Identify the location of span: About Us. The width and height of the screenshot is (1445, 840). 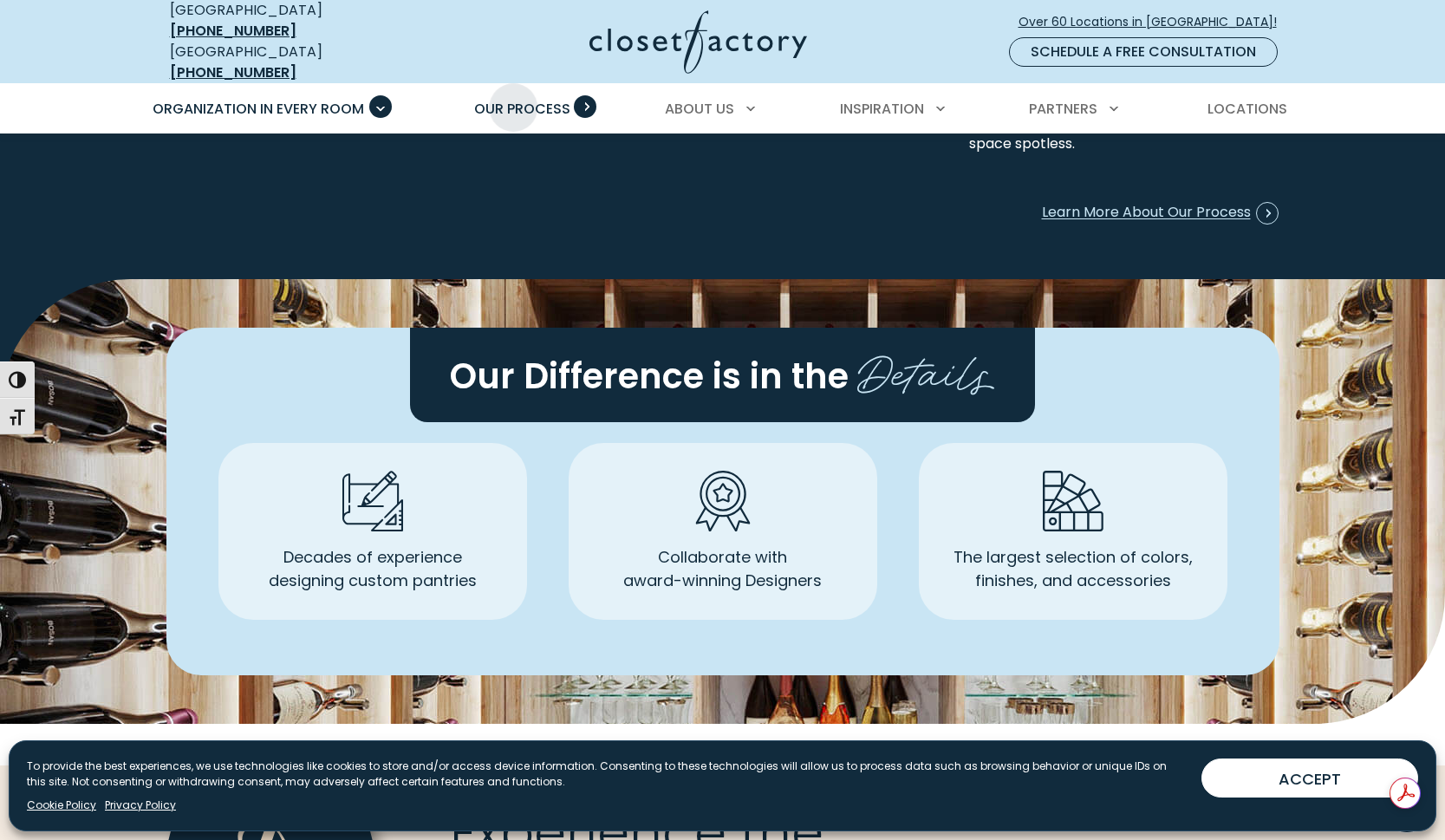
(699, 108).